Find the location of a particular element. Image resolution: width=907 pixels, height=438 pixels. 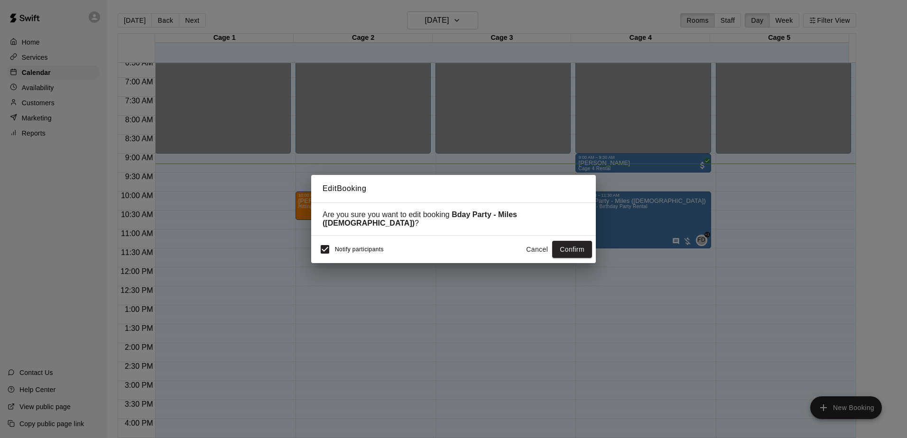

div: Are you sure you want to edit booking ? is located at coordinates (453, 219).